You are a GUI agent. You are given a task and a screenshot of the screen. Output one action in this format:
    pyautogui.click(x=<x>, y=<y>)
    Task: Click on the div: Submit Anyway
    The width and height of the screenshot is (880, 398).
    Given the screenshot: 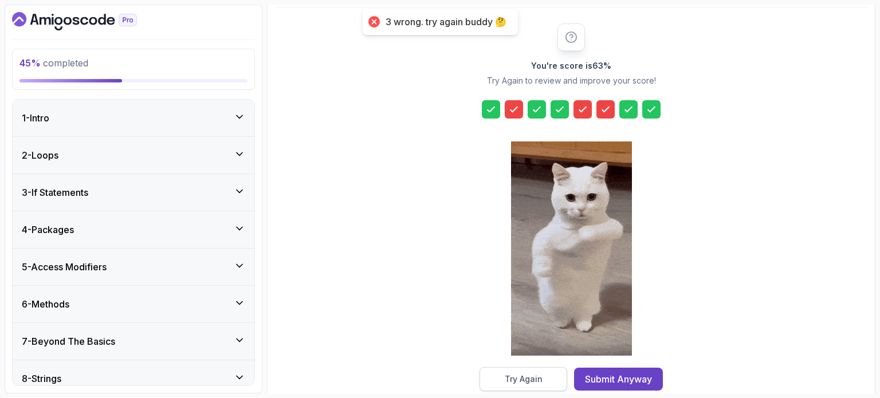 What is the action you would take?
    pyautogui.click(x=618, y=379)
    